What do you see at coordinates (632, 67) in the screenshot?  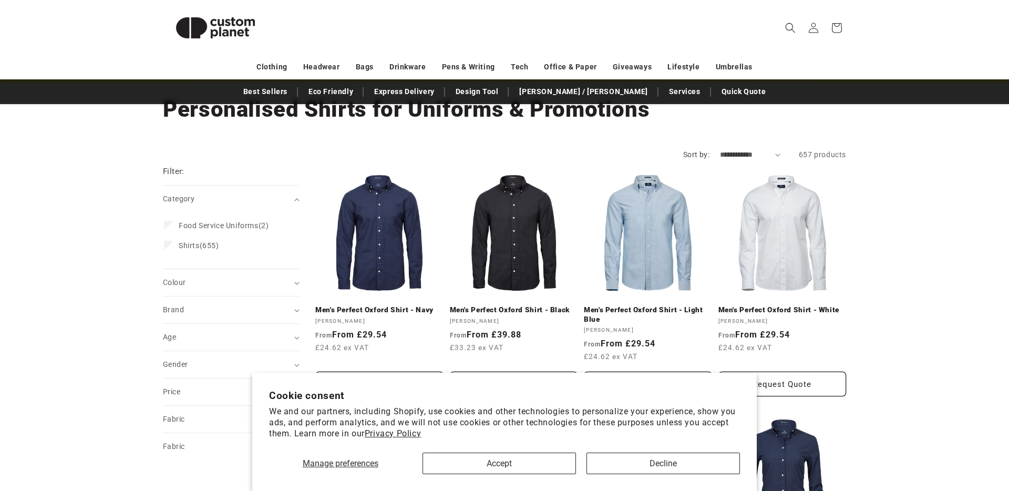 I see `a: Giveaways` at bounding box center [632, 67].